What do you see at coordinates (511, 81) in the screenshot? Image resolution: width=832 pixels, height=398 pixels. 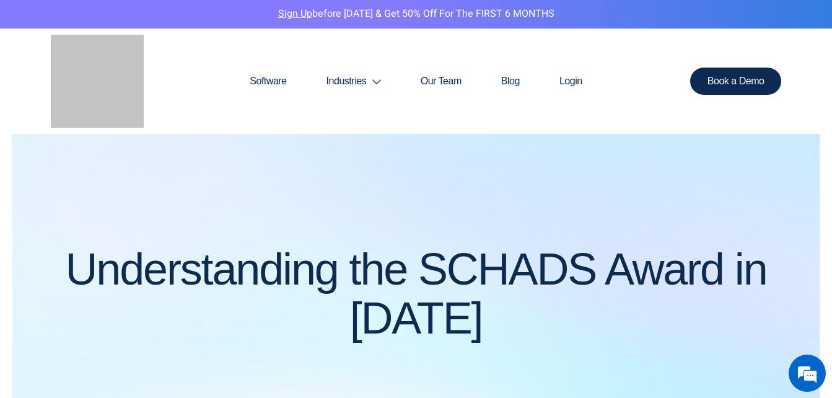 I see `a: Blog` at bounding box center [511, 81].